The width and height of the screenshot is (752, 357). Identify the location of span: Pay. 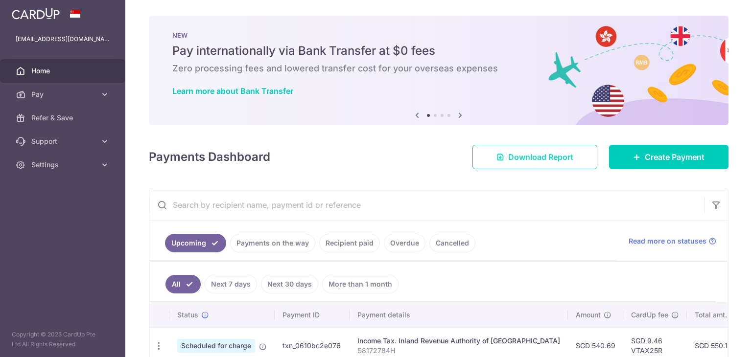
(64, 94).